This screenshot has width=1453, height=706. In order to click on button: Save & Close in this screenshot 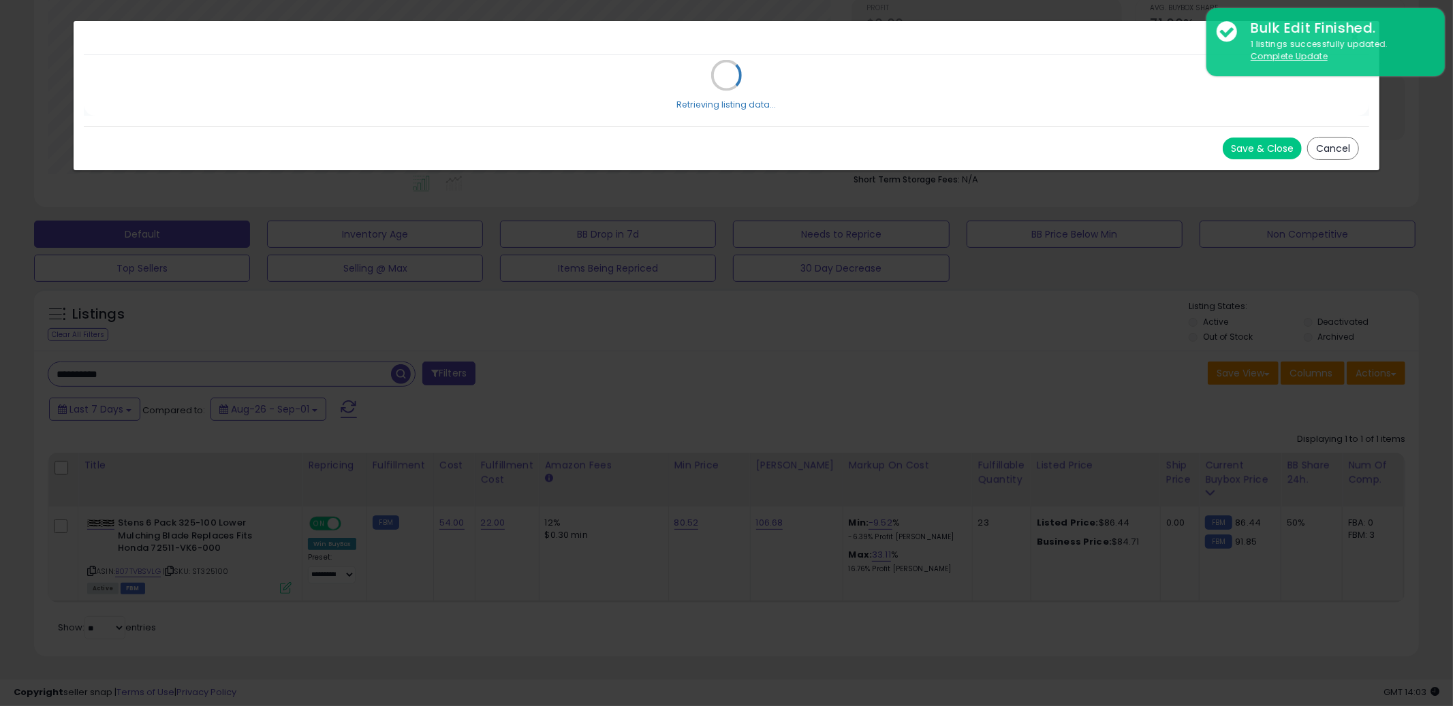, I will do `click(1262, 148)`.